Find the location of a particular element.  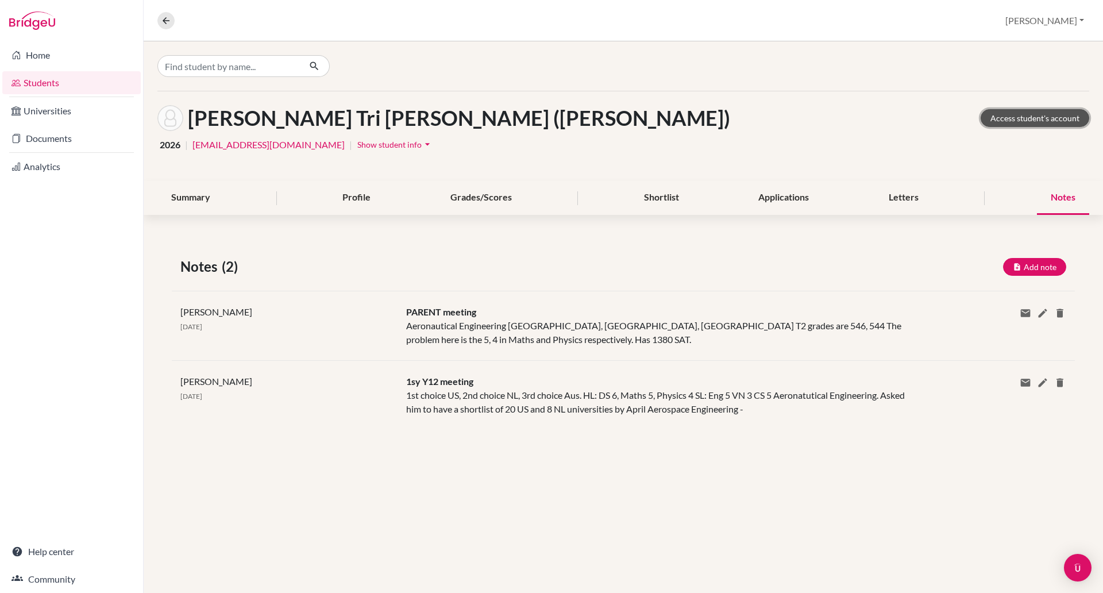

a: Home is located at coordinates (71, 55).